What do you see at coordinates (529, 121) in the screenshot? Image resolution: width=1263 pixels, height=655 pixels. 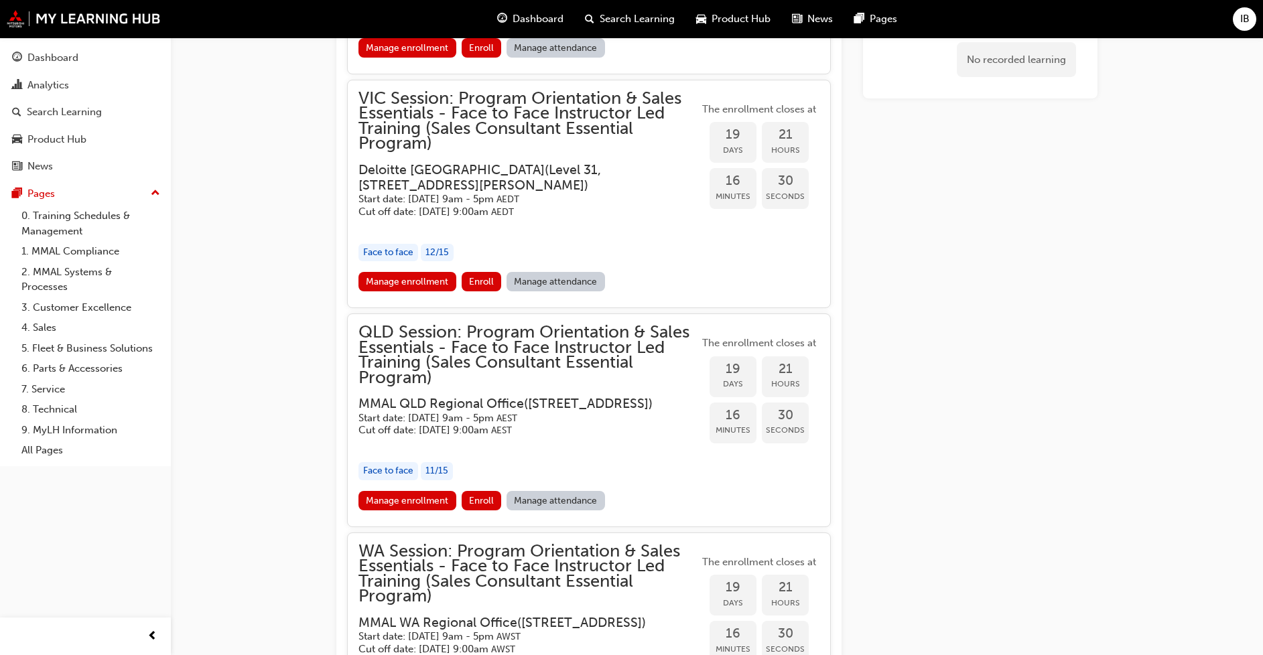 I see `span: VIC Session: Program Orientation & Sales Essentials - Face to Face Instructor Led Training (Sales...` at bounding box center [529, 121].